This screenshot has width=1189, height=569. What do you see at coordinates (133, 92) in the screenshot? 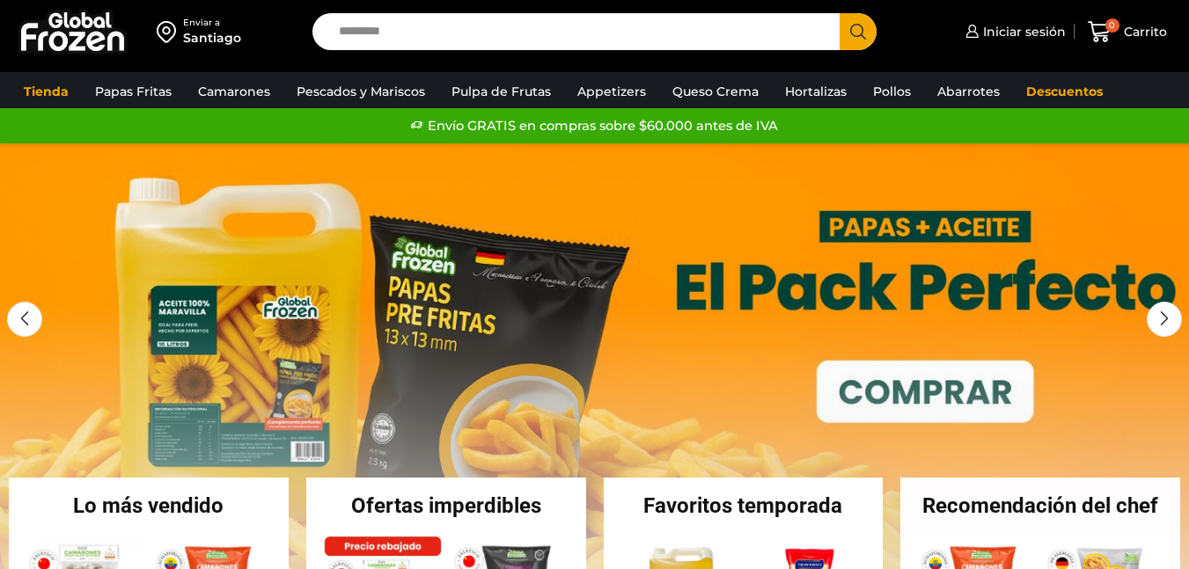
I see `a: Papas Fritas` at bounding box center [133, 92].